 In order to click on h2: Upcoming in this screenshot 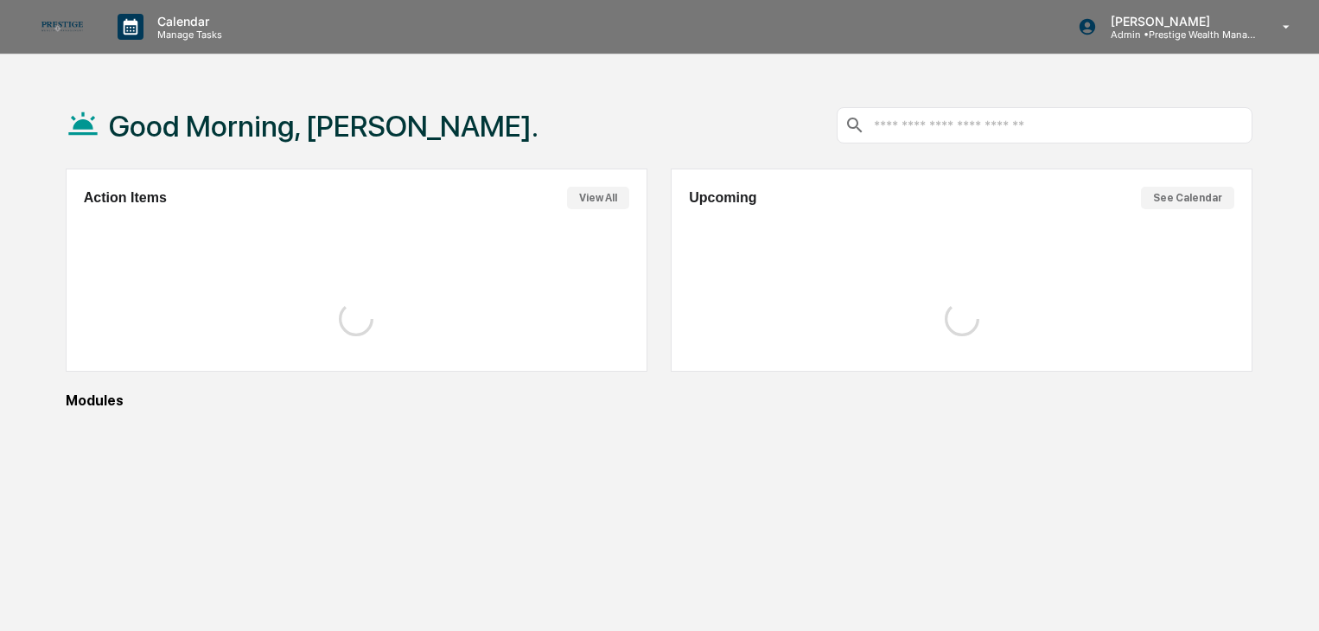, I will do `click(723, 198)`.